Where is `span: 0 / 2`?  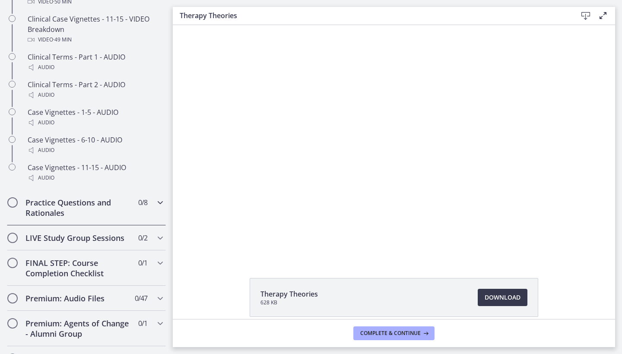
span: 0 / 2 is located at coordinates (143, 238).